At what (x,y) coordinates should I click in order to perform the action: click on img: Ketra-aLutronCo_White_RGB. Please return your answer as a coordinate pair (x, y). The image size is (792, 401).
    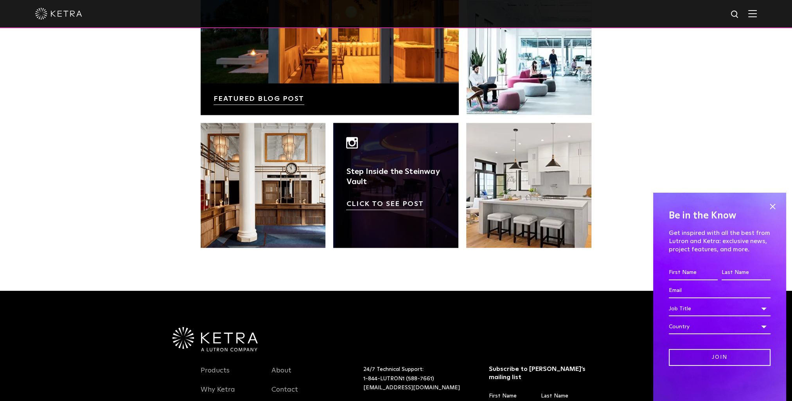
    Looking at the image, I should click on (215, 339).